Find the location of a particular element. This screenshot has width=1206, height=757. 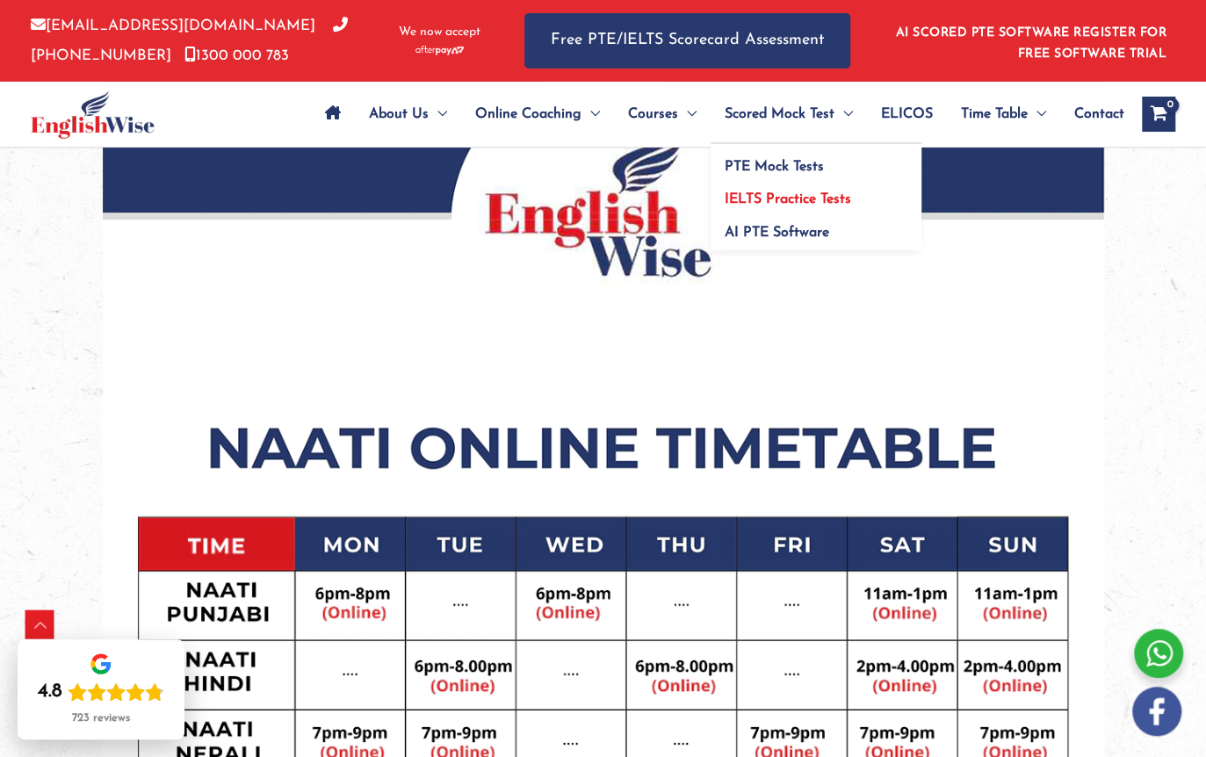

nav: Site Navigation: Main Menu is located at coordinates (717, 114).